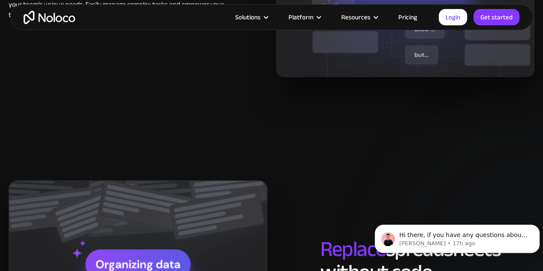  Describe the element at coordinates (497, 17) in the screenshot. I see `a: Get started` at that location.